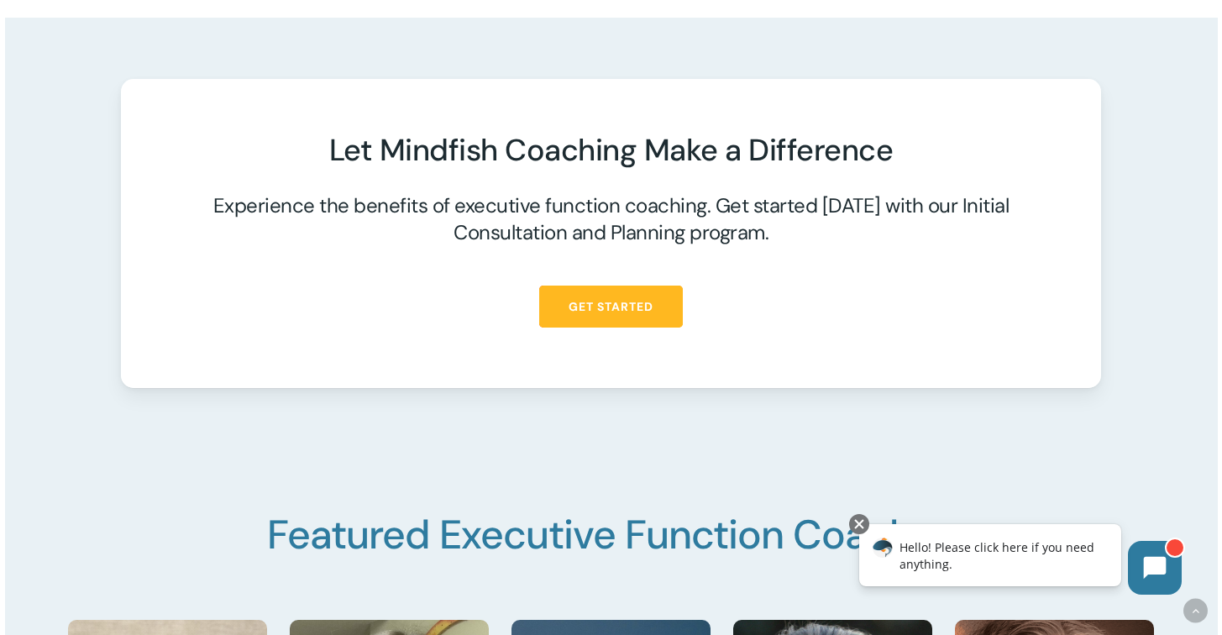  I want to click on img: Avatar, so click(41, 37).